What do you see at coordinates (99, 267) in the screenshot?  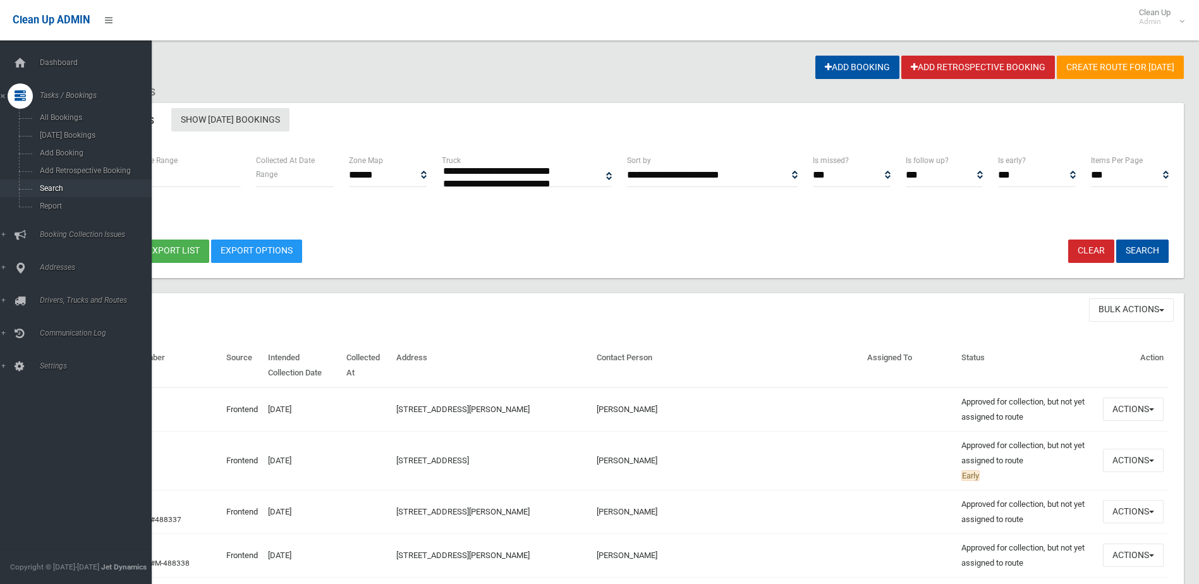 I see `span: Addresses` at bounding box center [99, 267].